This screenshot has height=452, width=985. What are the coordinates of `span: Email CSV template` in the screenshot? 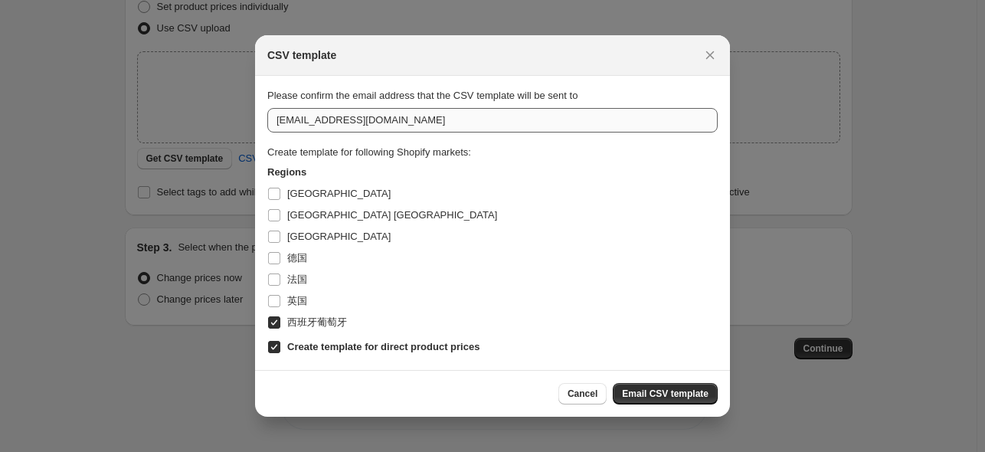 It's located at (665, 394).